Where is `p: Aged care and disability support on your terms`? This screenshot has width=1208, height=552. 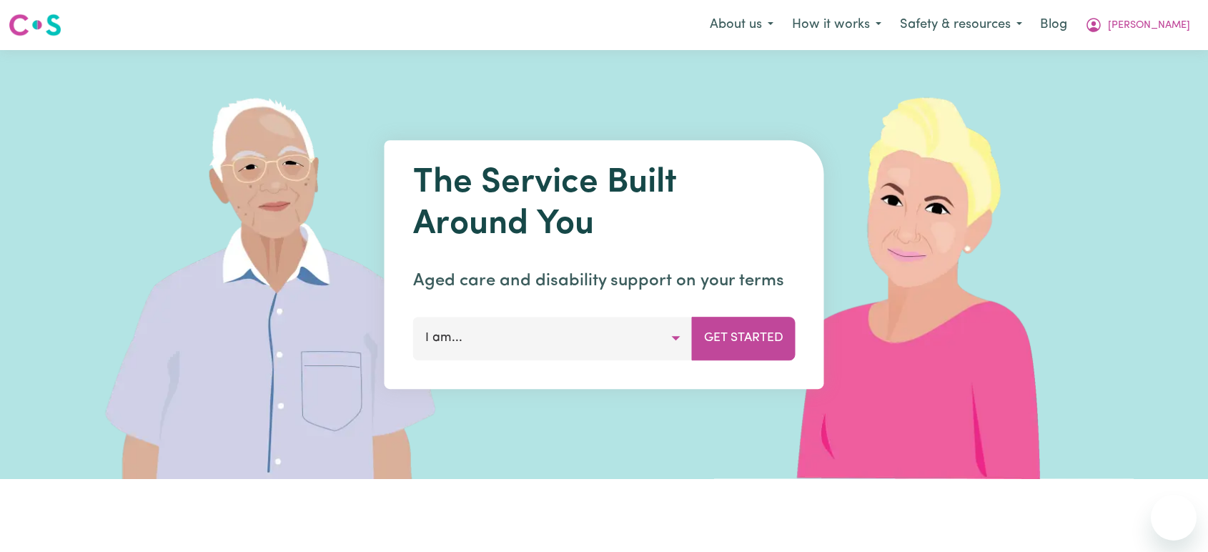
p: Aged care and disability support on your terms is located at coordinates (604, 281).